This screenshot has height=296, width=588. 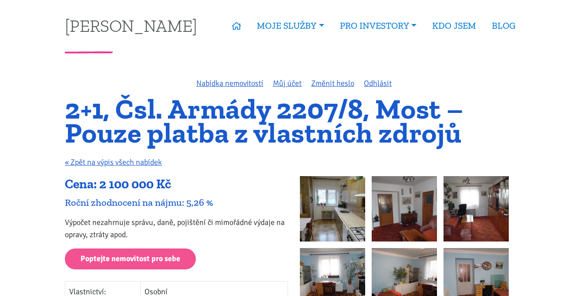 What do you see at coordinates (504, 26) in the screenshot?
I see `a: BLOG` at bounding box center [504, 26].